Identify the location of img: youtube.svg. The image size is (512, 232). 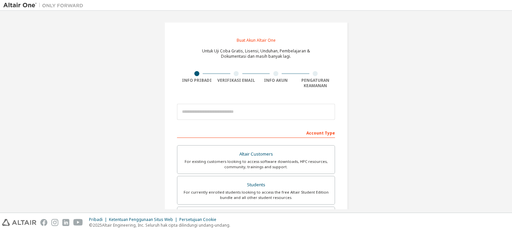
(78, 222).